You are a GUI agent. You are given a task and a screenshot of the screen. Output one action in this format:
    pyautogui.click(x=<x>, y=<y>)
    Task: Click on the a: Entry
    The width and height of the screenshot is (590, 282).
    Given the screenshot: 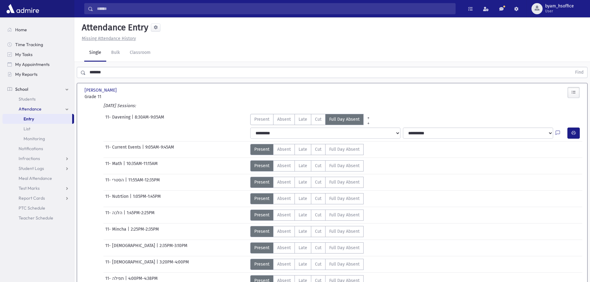 What is the action you would take?
    pyautogui.click(x=37, y=119)
    